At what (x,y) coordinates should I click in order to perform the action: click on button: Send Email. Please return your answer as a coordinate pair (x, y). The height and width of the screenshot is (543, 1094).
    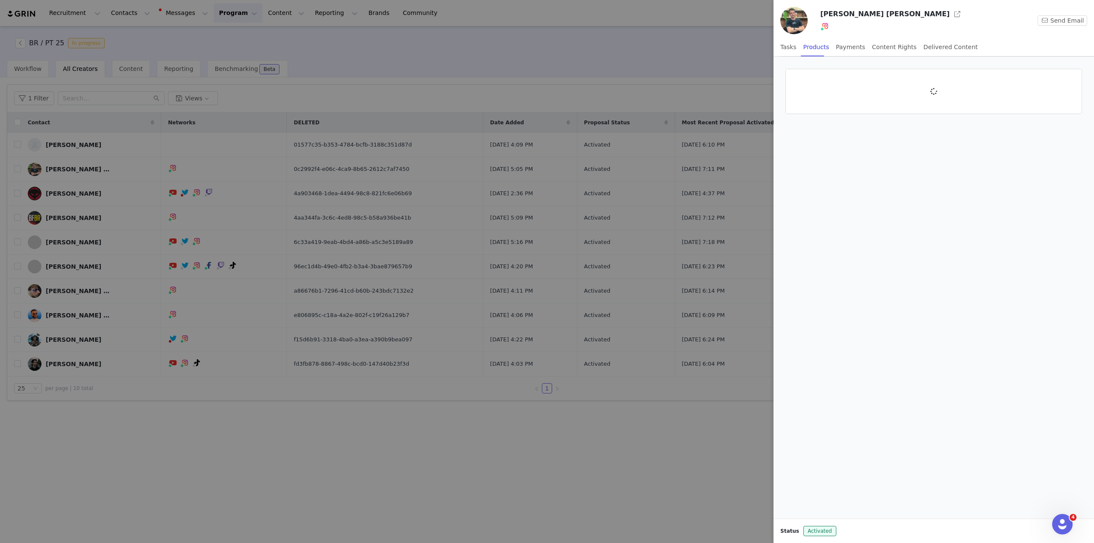
    Looking at the image, I should click on (1063, 21).